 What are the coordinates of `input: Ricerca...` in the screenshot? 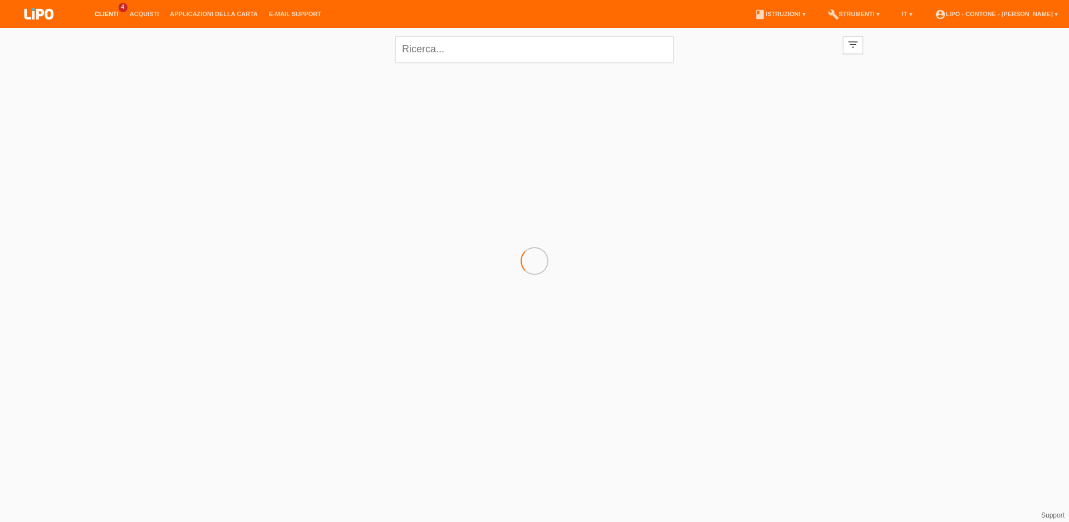 It's located at (535, 49).